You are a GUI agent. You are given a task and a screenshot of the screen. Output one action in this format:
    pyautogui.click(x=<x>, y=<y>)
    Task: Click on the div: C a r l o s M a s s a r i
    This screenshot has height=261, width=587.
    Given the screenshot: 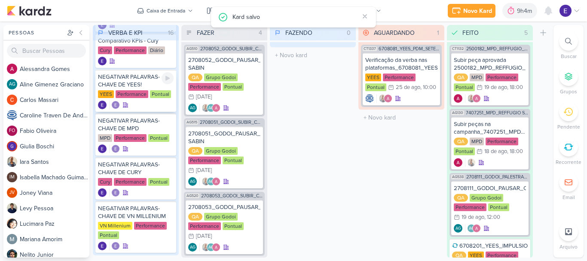 What is the action you would take?
    pyautogui.click(x=55, y=100)
    